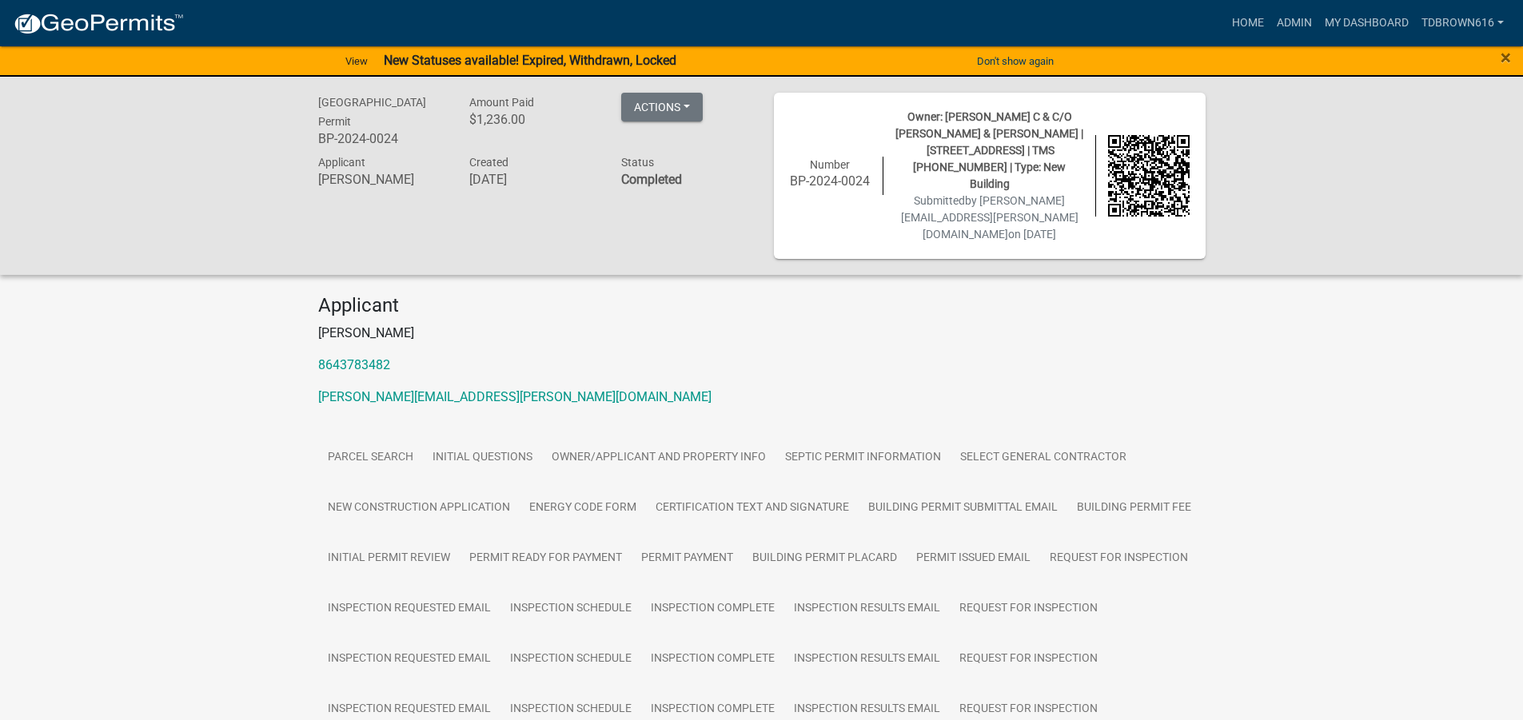 This screenshot has width=1523, height=720. What do you see at coordinates (533, 119) in the screenshot?
I see `h6: $1,236.00` at bounding box center [533, 119].